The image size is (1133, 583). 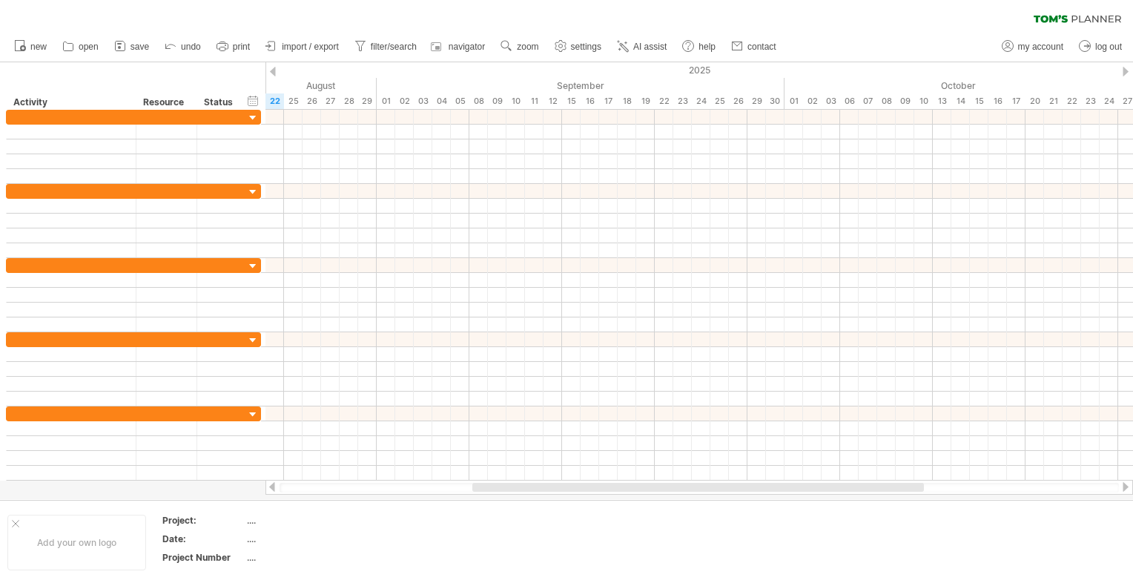 I want to click on a: settings, so click(x=578, y=47).